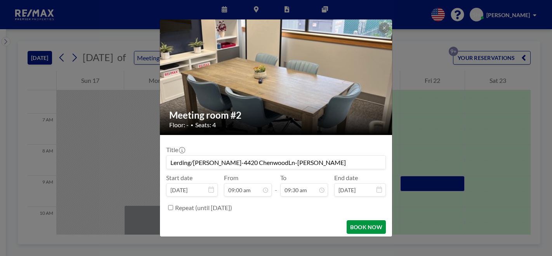 Image resolution: width=552 pixels, height=256 pixels. What do you see at coordinates (276, 162) in the screenshot?
I see `input: Stephanie's reservation` at bounding box center [276, 162].